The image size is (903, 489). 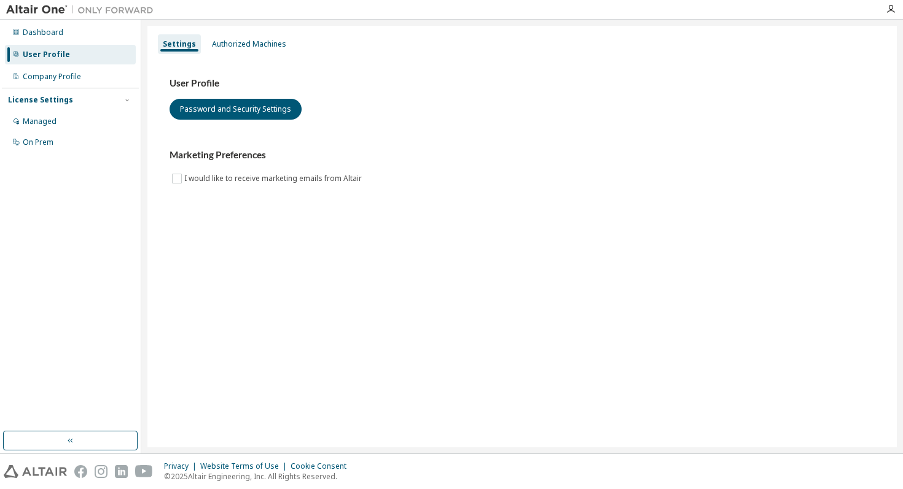 I want to click on img: facebook.svg, so click(x=80, y=472).